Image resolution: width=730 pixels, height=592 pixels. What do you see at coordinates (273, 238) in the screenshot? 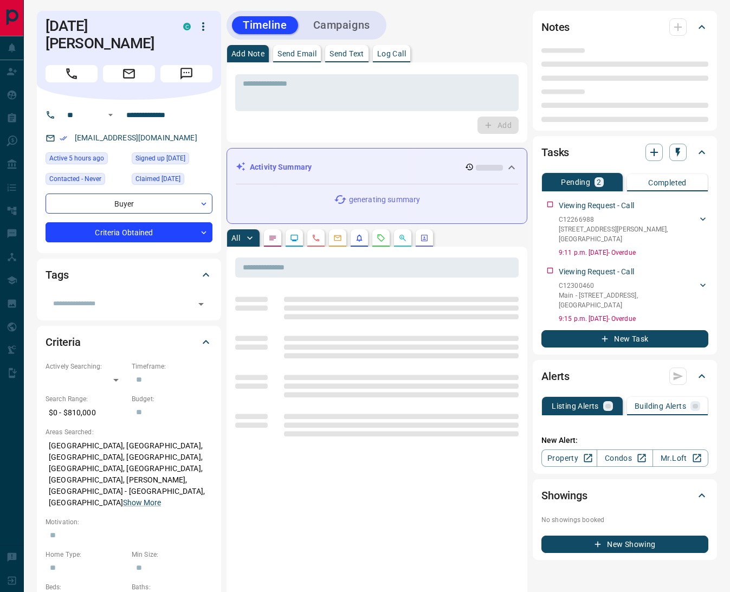
I see `svg: Notes` at bounding box center [273, 238].